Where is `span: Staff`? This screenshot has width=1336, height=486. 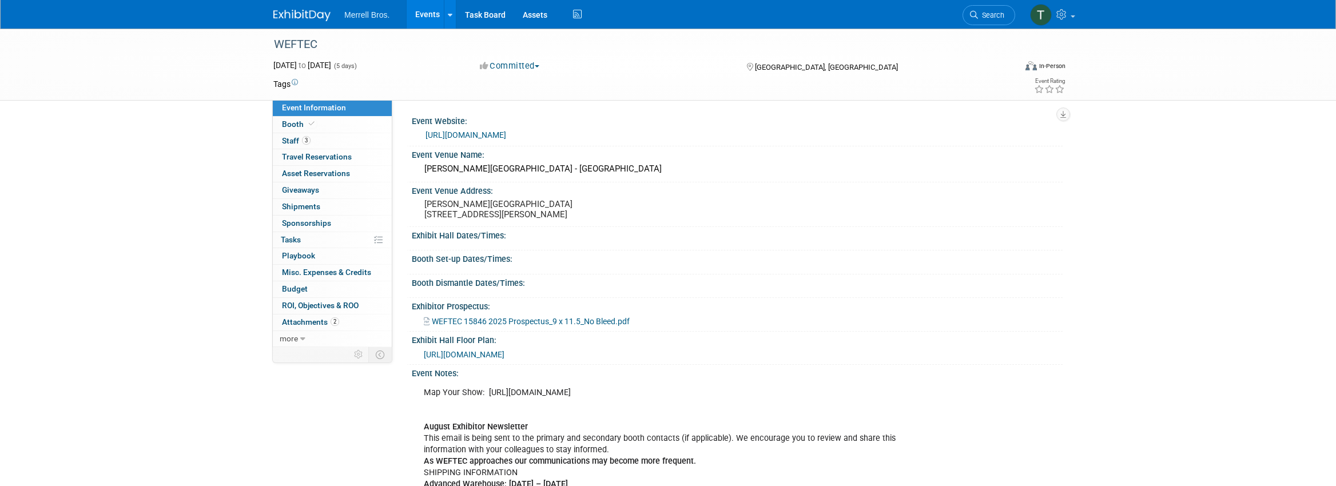
span: Staff is located at coordinates (296, 141).